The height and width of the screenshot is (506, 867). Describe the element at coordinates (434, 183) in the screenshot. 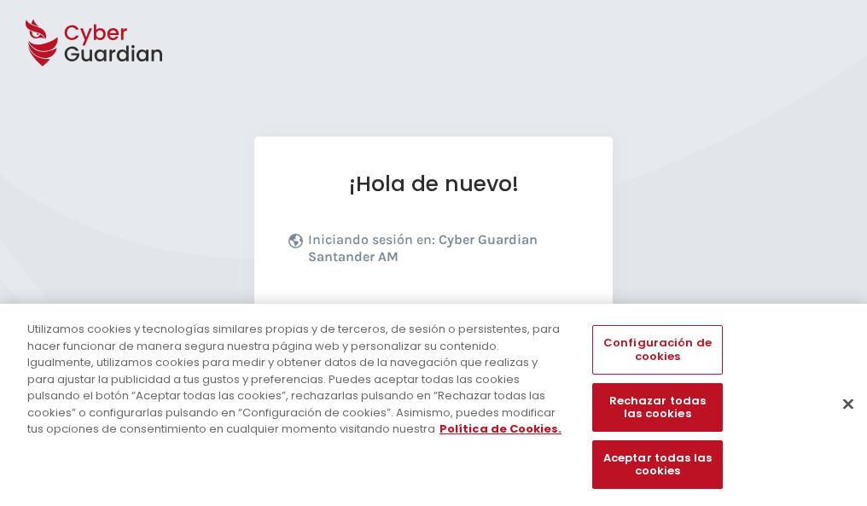

I see `h1: ¡Hola de nuevo!` at that location.